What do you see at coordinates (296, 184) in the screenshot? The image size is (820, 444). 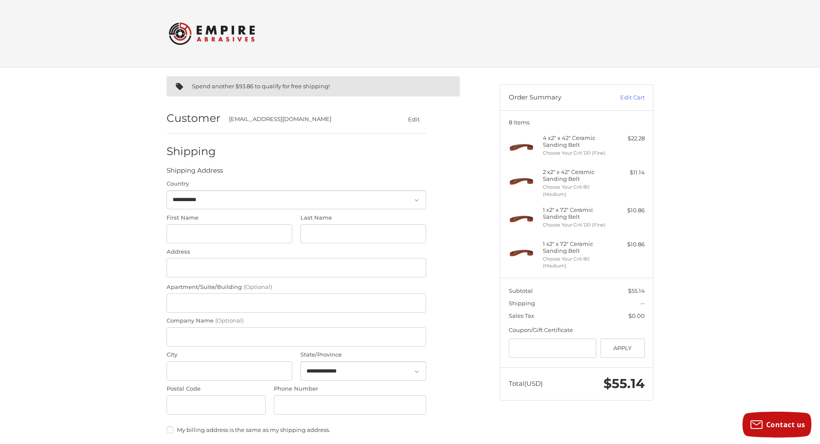 I see `label: Country` at bounding box center [296, 184].